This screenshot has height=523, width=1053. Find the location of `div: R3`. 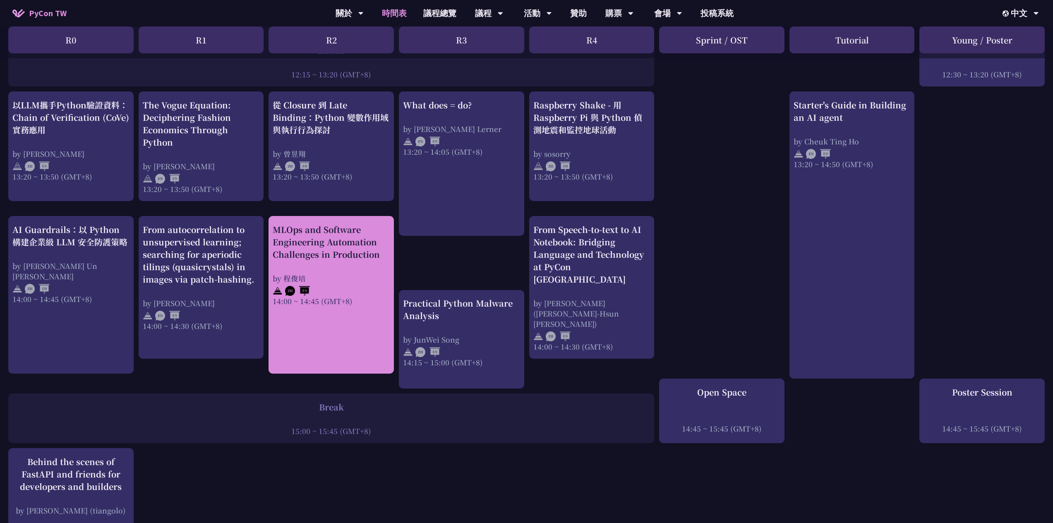

div: R3 is located at coordinates (461, 40).